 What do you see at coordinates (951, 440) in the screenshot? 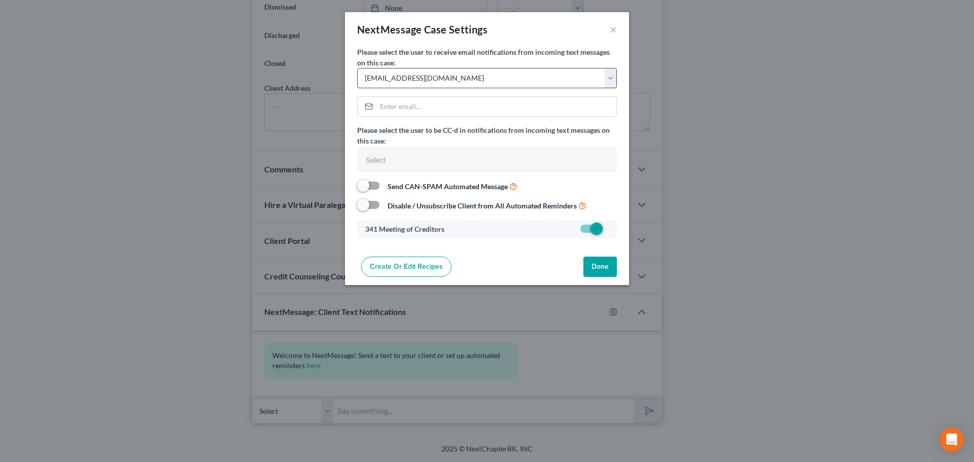
I see `div: Open Intercom Messenger` at bounding box center [951, 440].